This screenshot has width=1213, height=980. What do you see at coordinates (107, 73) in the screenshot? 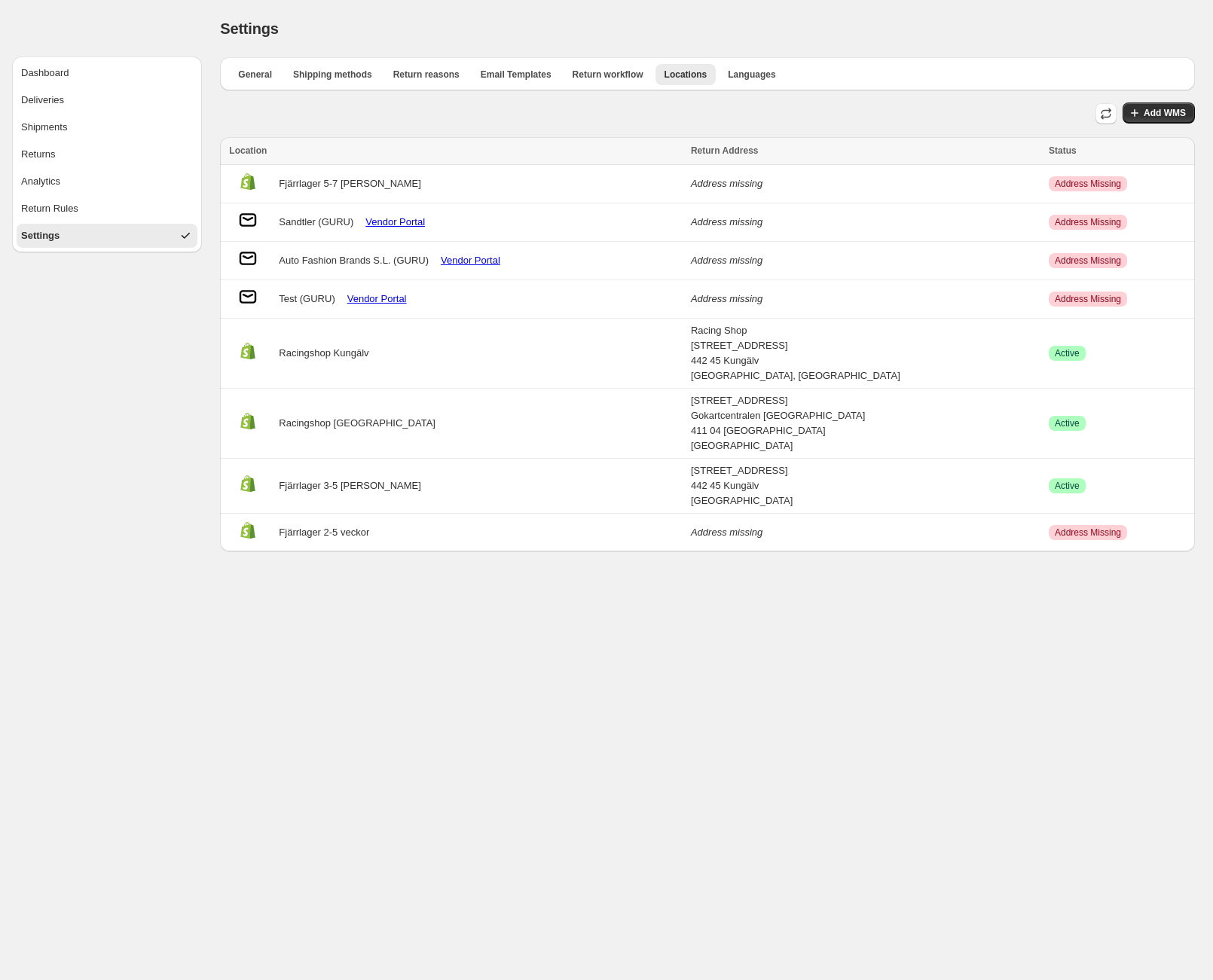
I see `button: Dashboard` at bounding box center [107, 73].